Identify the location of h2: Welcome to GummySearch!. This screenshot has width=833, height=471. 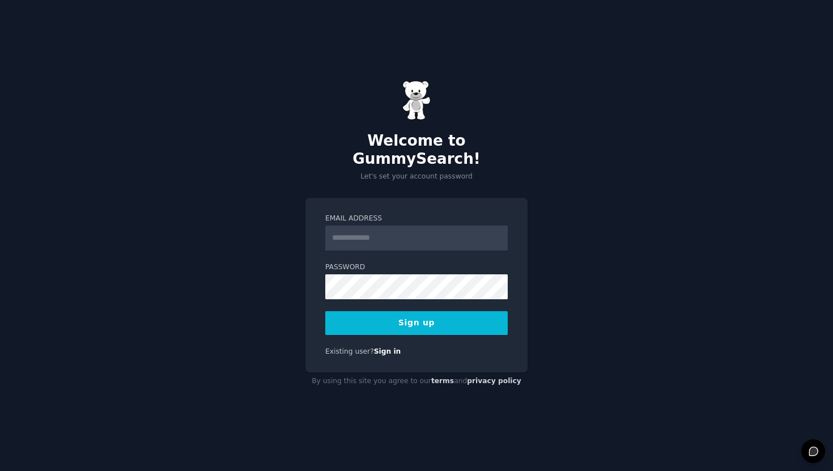
(417, 150).